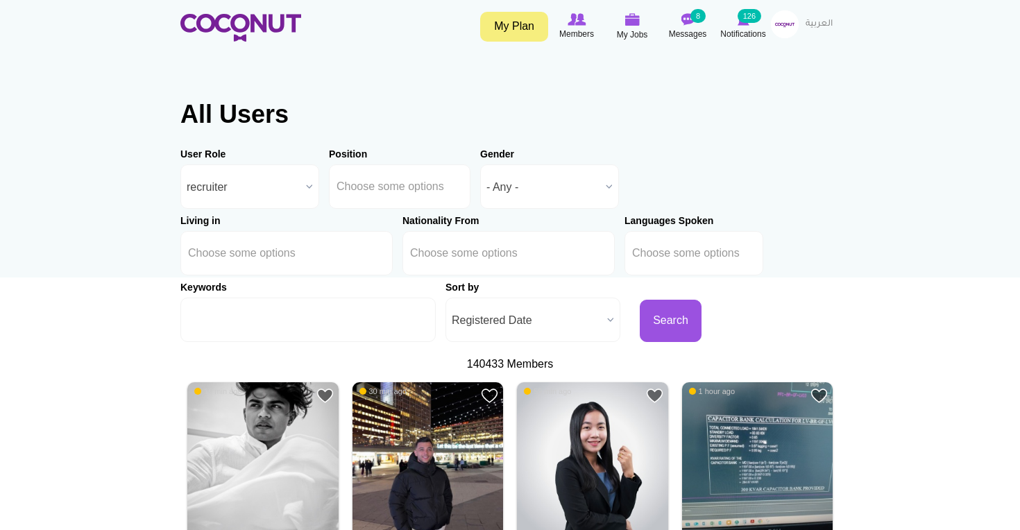 Image resolution: width=1020 pixels, height=530 pixels. Describe the element at coordinates (743, 26) in the screenshot. I see `a: Notifications Notifications 126` at that location.